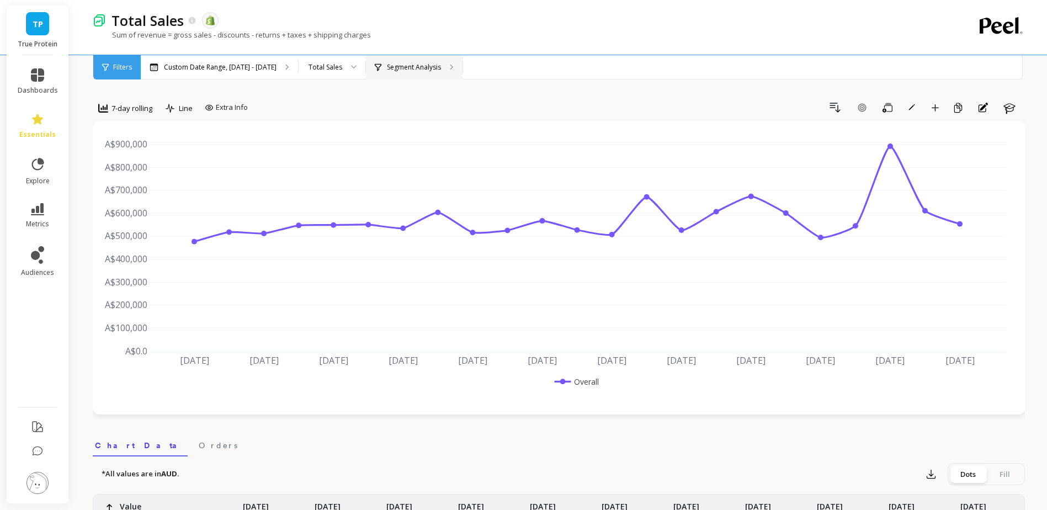 The height and width of the screenshot is (510, 1047). I want to click on img: profile picture, so click(38, 483).